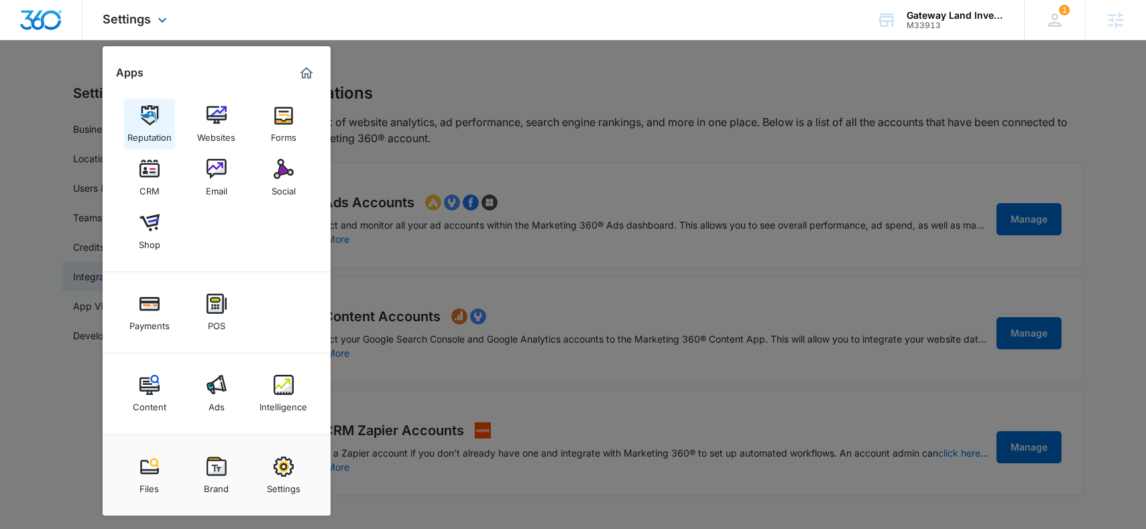  I want to click on div: Intelligence, so click(283, 404).